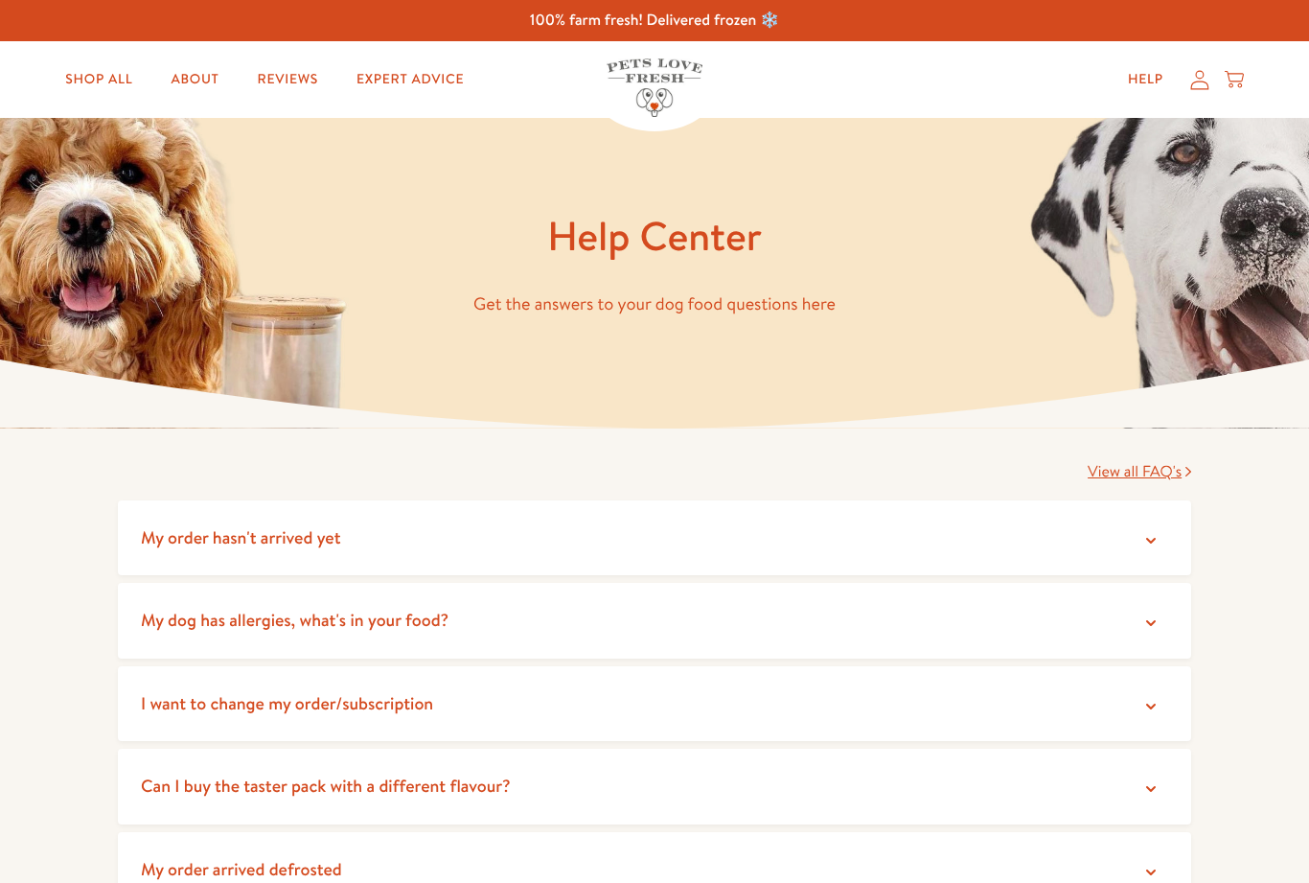 This screenshot has height=883, width=1309. Describe the element at coordinates (287, 80) in the screenshot. I see `a: Reviews` at that location.